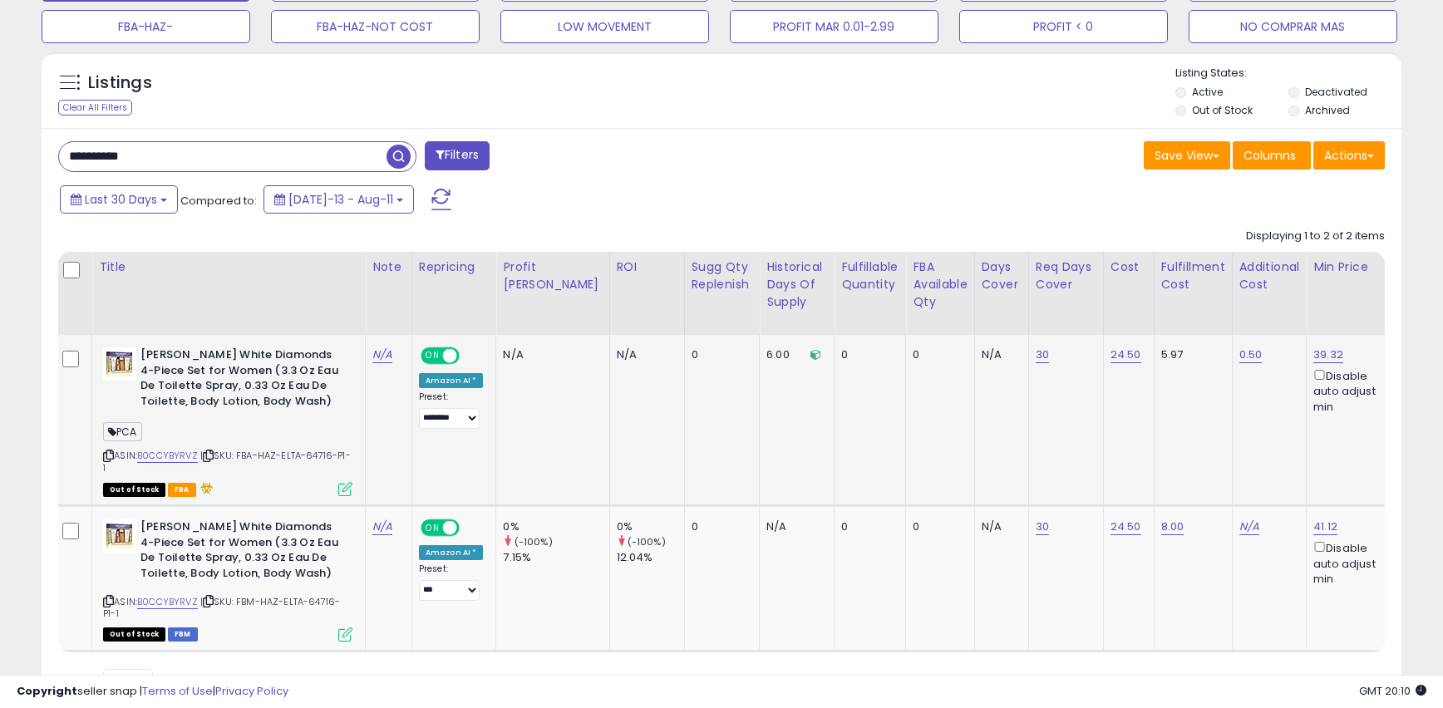 This screenshot has width=1443, height=708. Describe the element at coordinates (722, 294) in the screenshot. I see `th: Please note that this number is a calculation based on your required days of coverage and your ve...` at that location.